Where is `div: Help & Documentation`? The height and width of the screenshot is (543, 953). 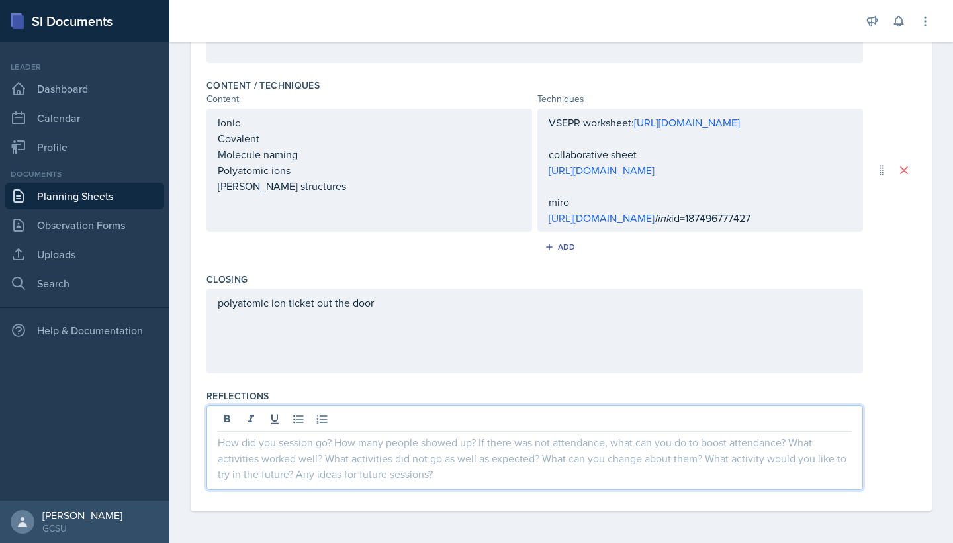 div: Help & Documentation is located at coordinates (85, 330).